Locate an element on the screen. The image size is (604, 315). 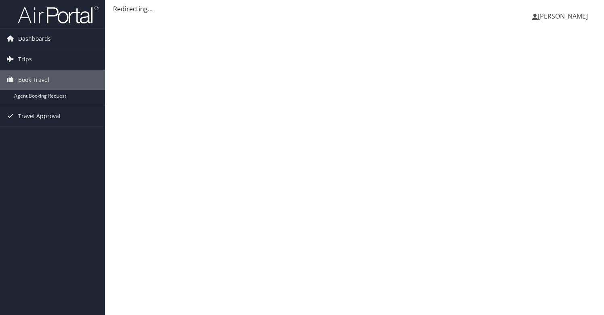
span: Book Travel is located at coordinates (34, 80).